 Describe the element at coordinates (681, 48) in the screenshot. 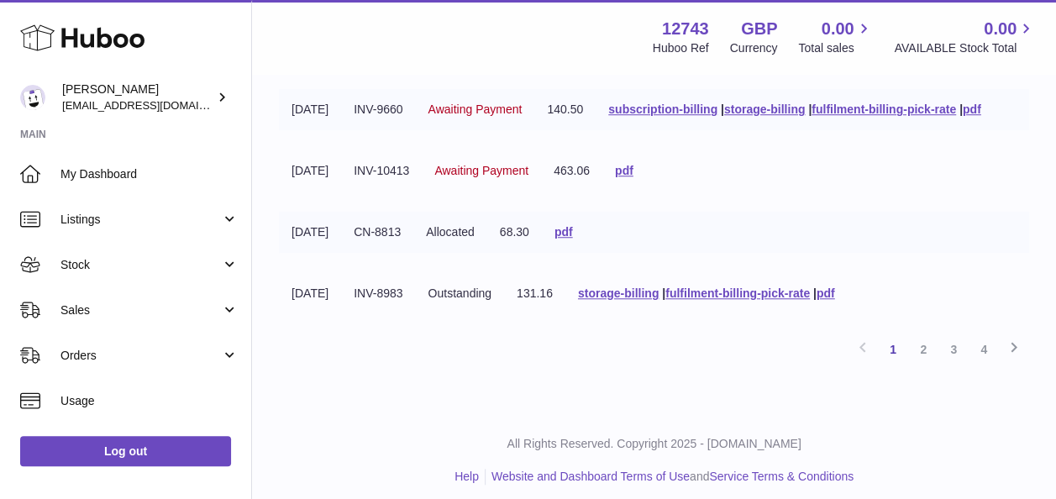

I see `div: Huboo Ref` at that location.